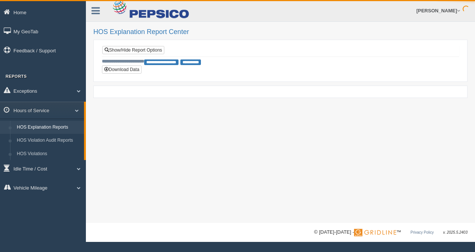  I want to click on a: HOS Explanation Reports, so click(49, 127).